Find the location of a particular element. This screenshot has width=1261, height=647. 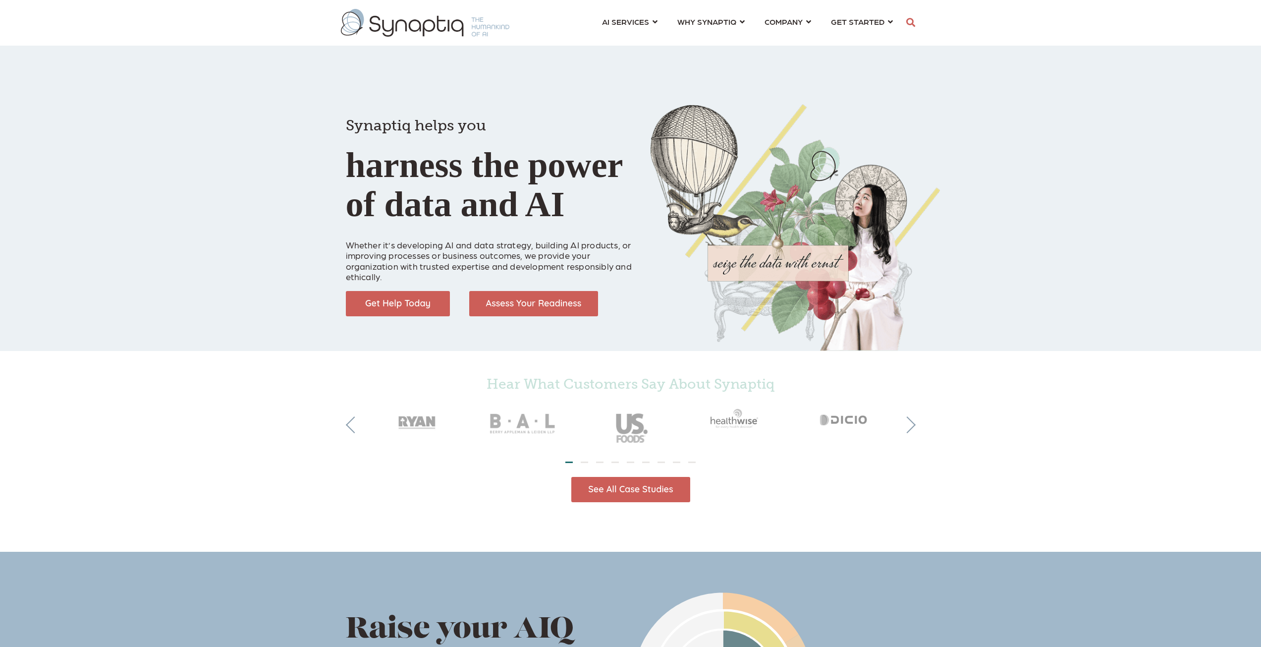

img: Get Help Today is located at coordinates (398, 303).